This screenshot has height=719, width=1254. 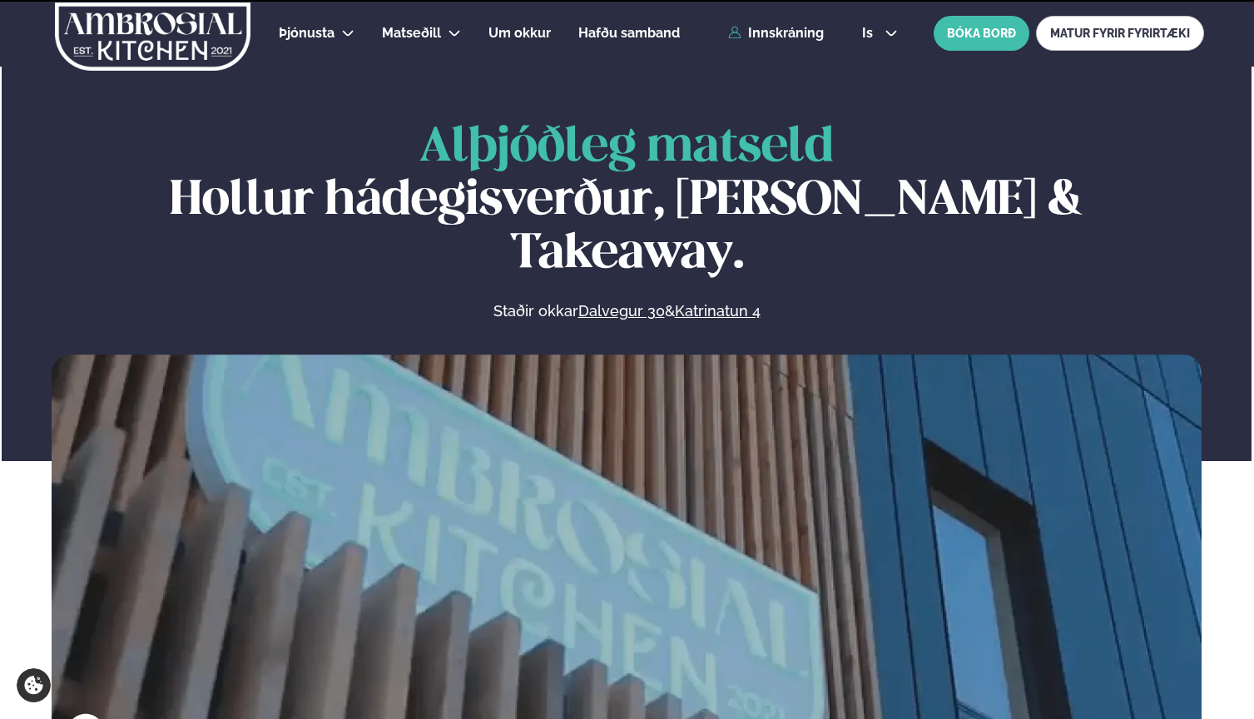 What do you see at coordinates (880, 33) in the screenshot?
I see `button: is` at bounding box center [880, 33].